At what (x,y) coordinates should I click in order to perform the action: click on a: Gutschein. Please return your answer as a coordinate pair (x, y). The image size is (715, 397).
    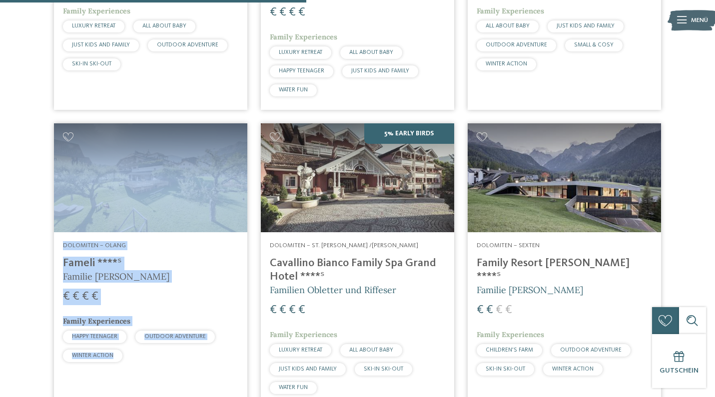
    Looking at the image, I should click on (679, 361).